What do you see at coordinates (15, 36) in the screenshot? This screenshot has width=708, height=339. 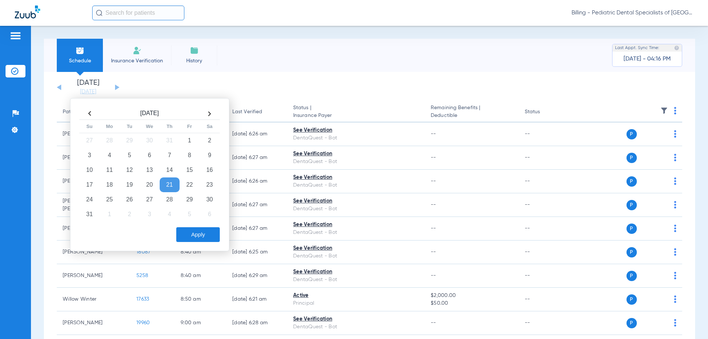 I see `img: hamburger-icon` at bounding box center [15, 36].